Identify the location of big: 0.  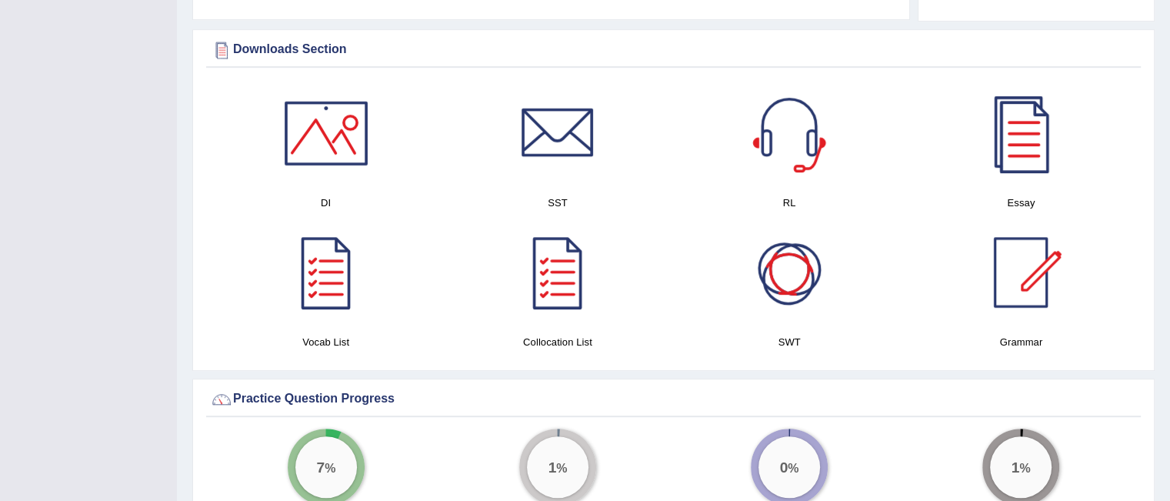
(784, 467).